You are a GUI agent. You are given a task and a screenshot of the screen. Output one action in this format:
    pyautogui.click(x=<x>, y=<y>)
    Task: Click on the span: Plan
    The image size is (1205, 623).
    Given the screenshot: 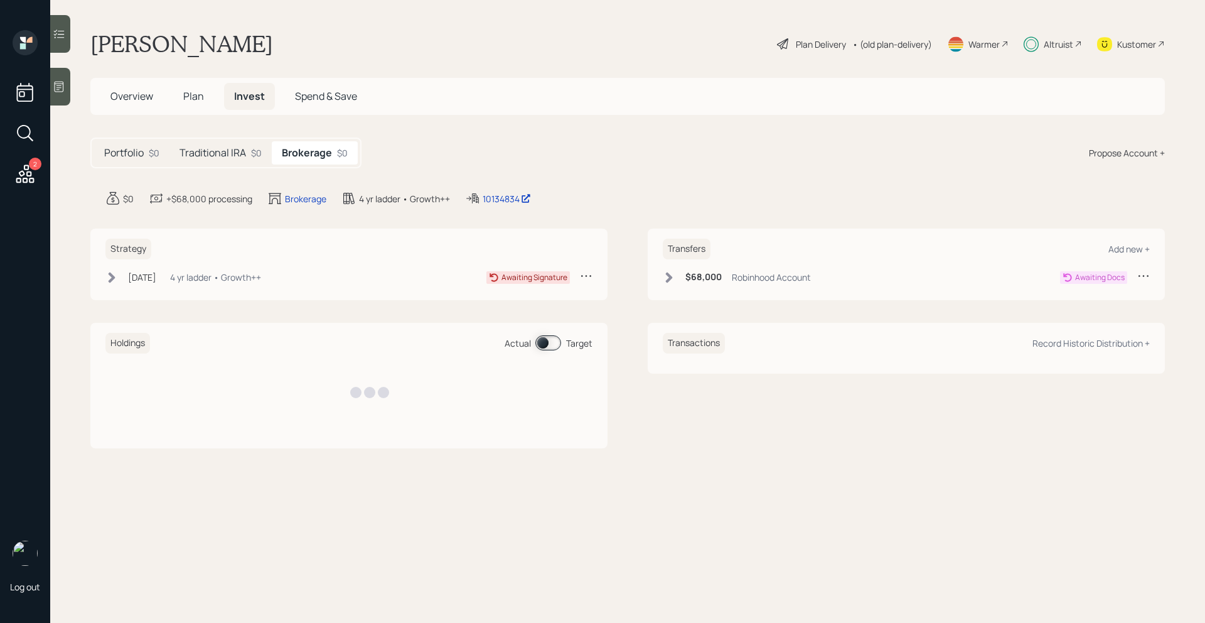 What is the action you would take?
    pyautogui.click(x=193, y=96)
    